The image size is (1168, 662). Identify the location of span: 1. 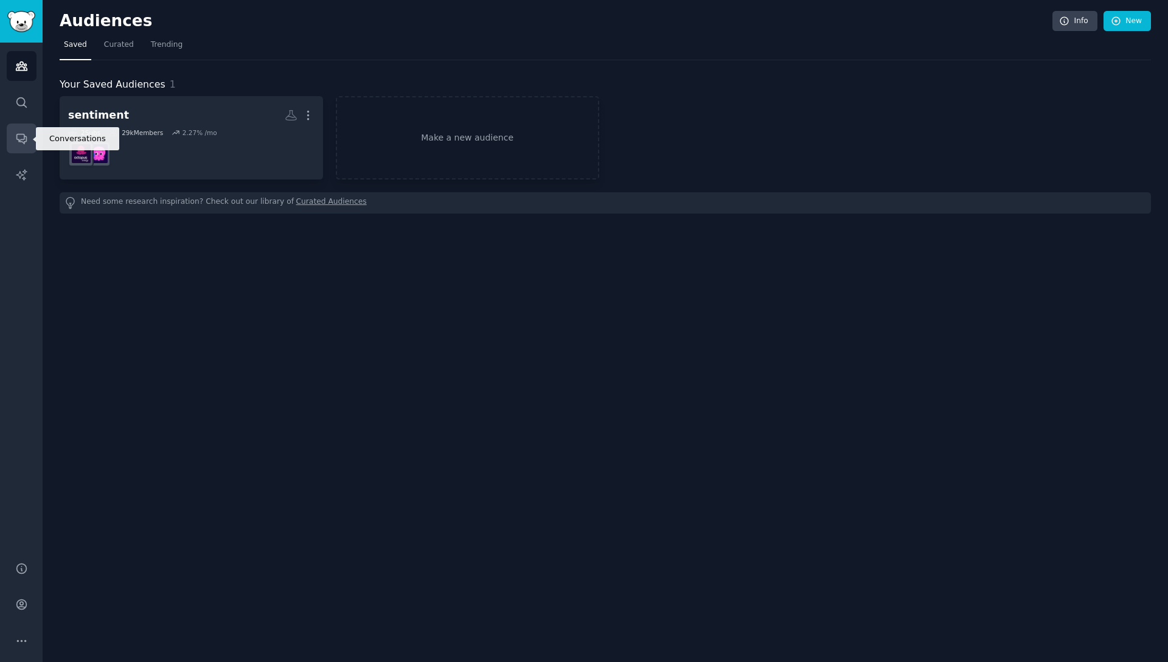
(173, 84).